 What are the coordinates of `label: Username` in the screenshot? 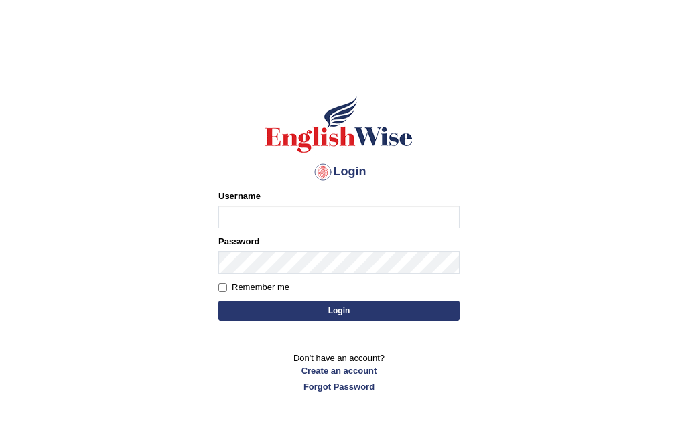 It's located at (239, 196).